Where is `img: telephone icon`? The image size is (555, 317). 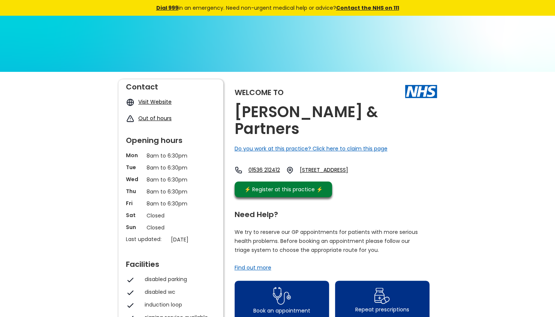
img: telephone icon is located at coordinates (238, 170).